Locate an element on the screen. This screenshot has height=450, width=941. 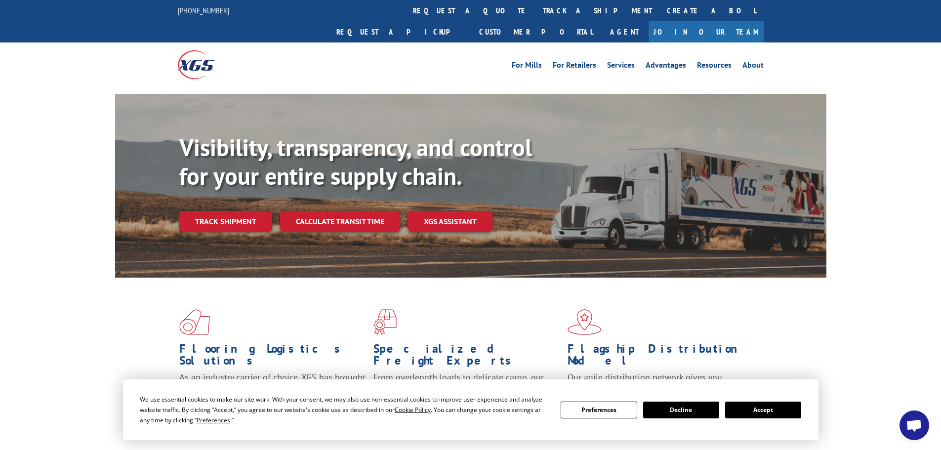
h1: Flooring Logistics Solutions is located at coordinates (273, 357).